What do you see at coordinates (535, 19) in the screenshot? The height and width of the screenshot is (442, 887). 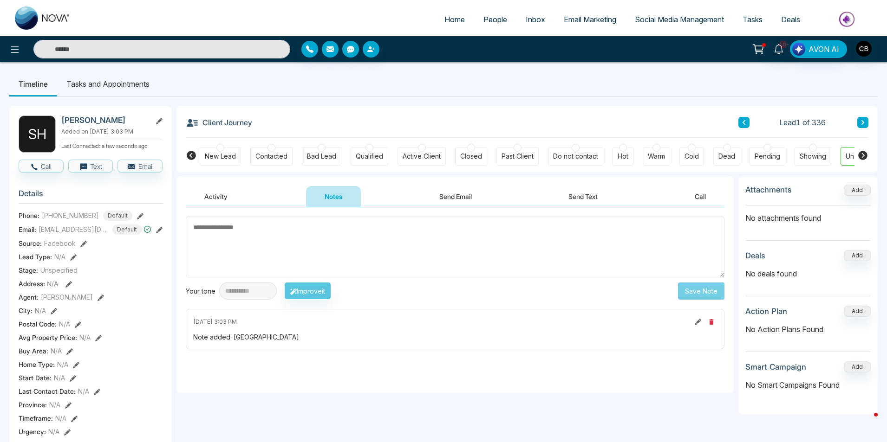 I see `a: Inbox` at bounding box center [535, 19].